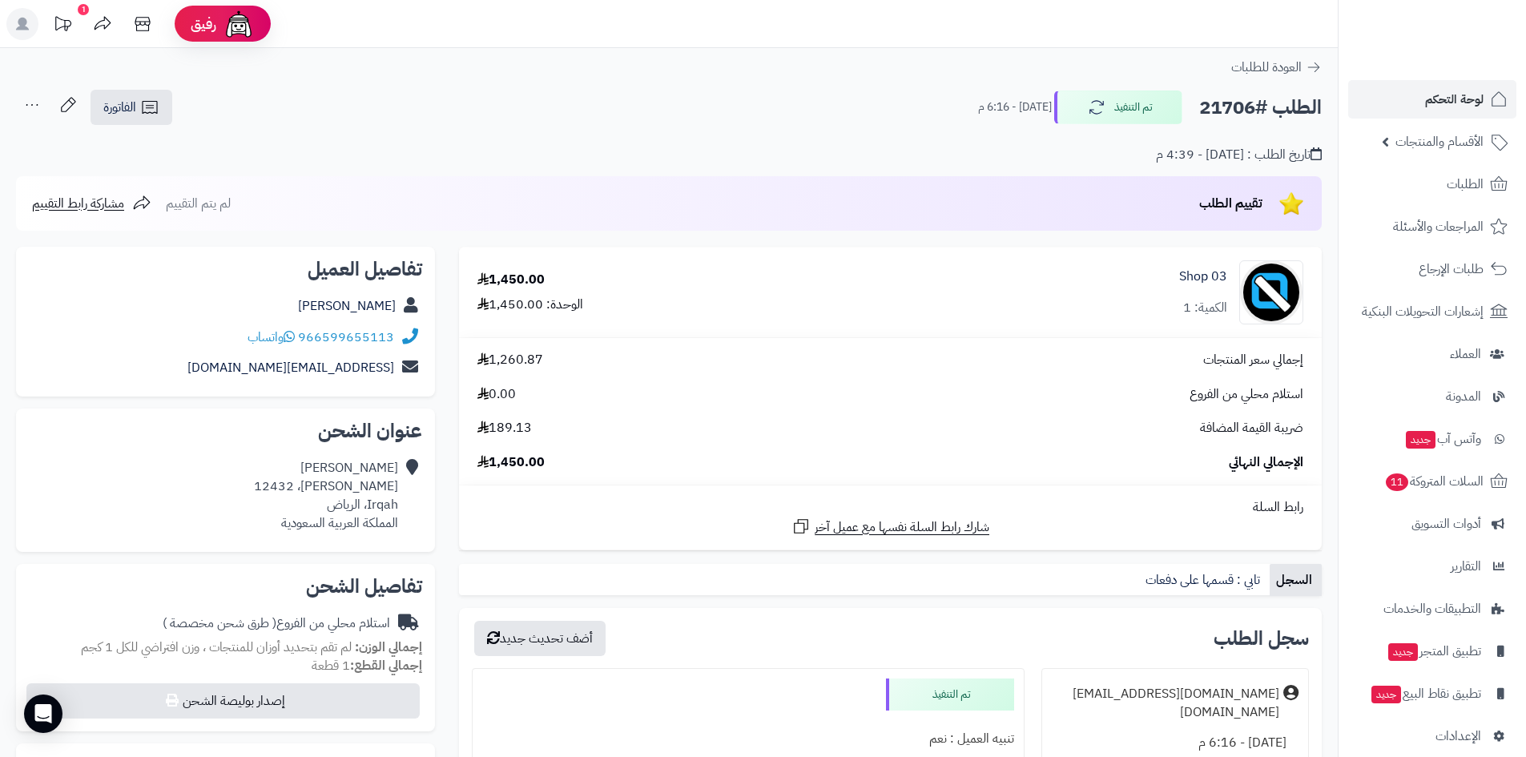  I want to click on strong: إجمالي الوزن:, so click(389, 647).